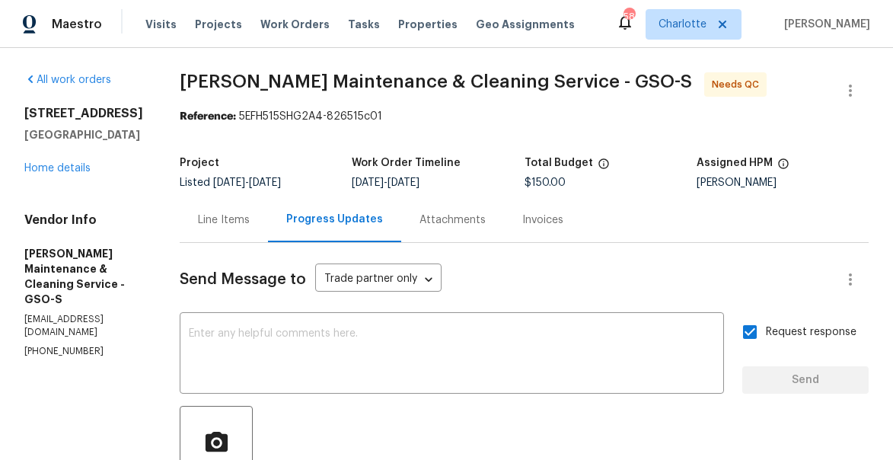 This screenshot has width=893, height=460. Describe the element at coordinates (378, 279) in the screenshot. I see `div: Trade partner only` at that location.